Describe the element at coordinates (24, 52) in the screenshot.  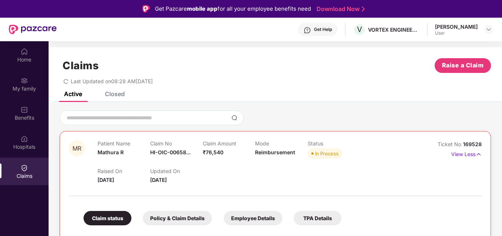
I see `img: svg+xml;base64,PHN2ZyBpZD0iSG9tZSIgeG1sbnM9Imh0dHA6Ly93d3cudzMub3JnLzIwMDAvc3ZnIiB3aWR0aD0iMjAiIG...` at that location.